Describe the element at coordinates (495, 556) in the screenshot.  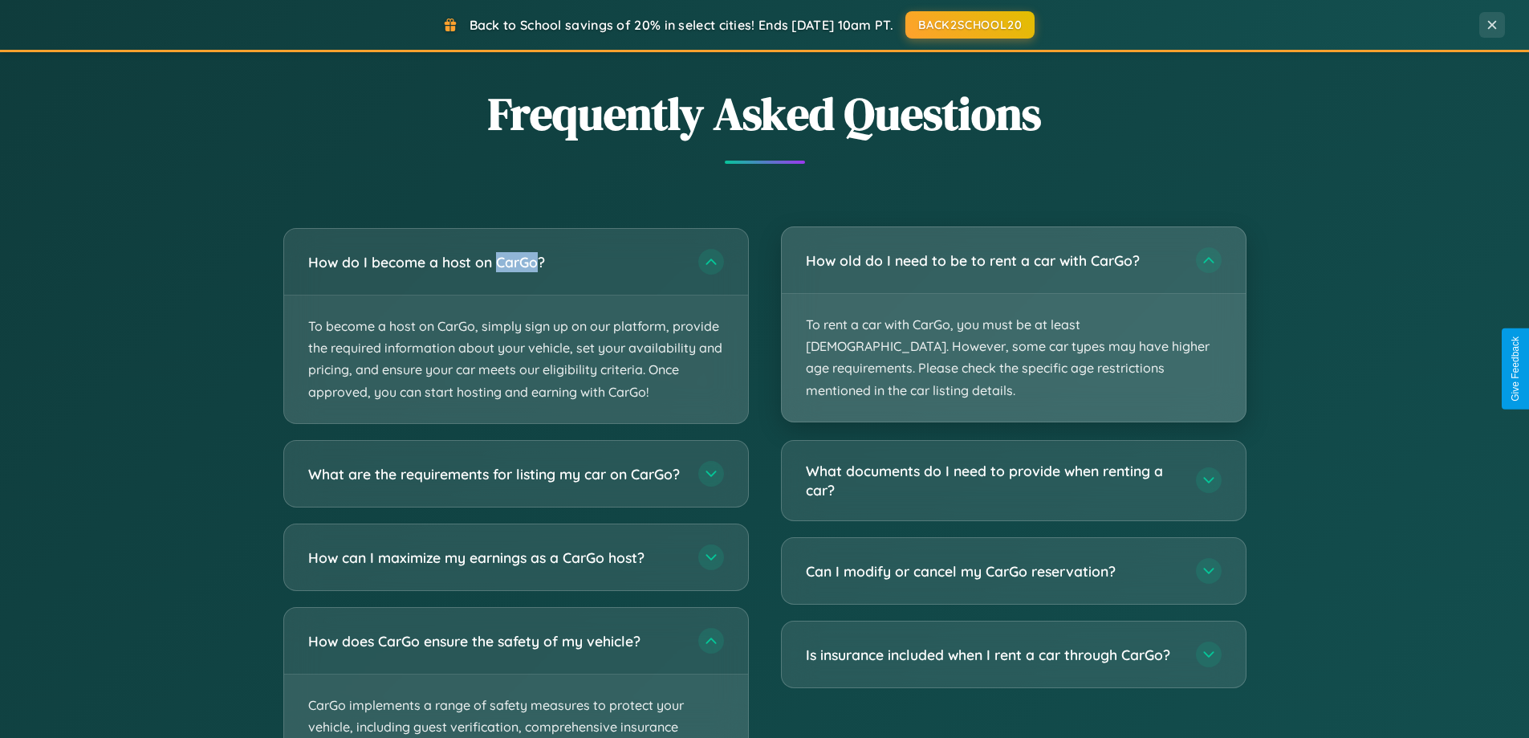
I see `h3: How can I maximize my earnings as a CarGo host?` at that location.